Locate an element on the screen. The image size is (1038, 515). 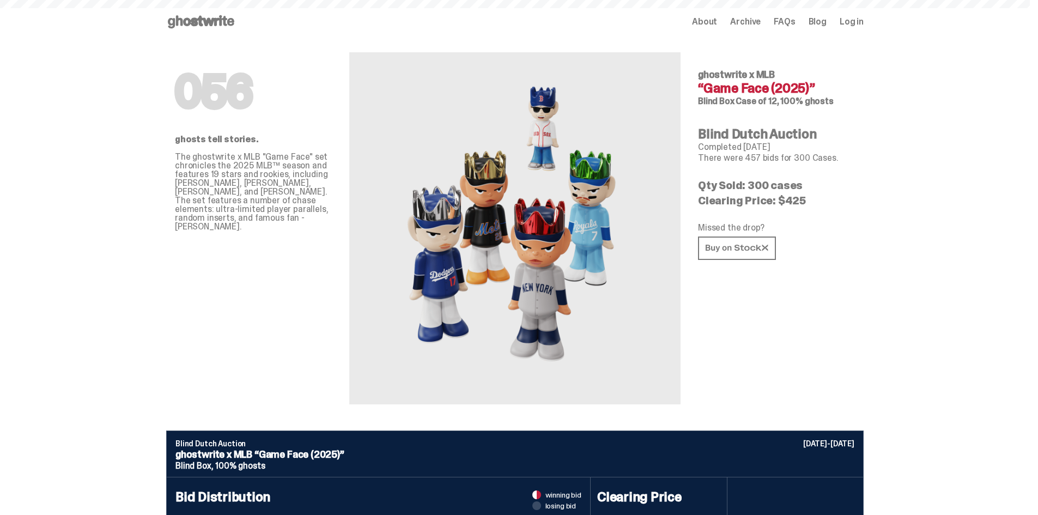
span: Blind Box, is located at coordinates (194, 465).